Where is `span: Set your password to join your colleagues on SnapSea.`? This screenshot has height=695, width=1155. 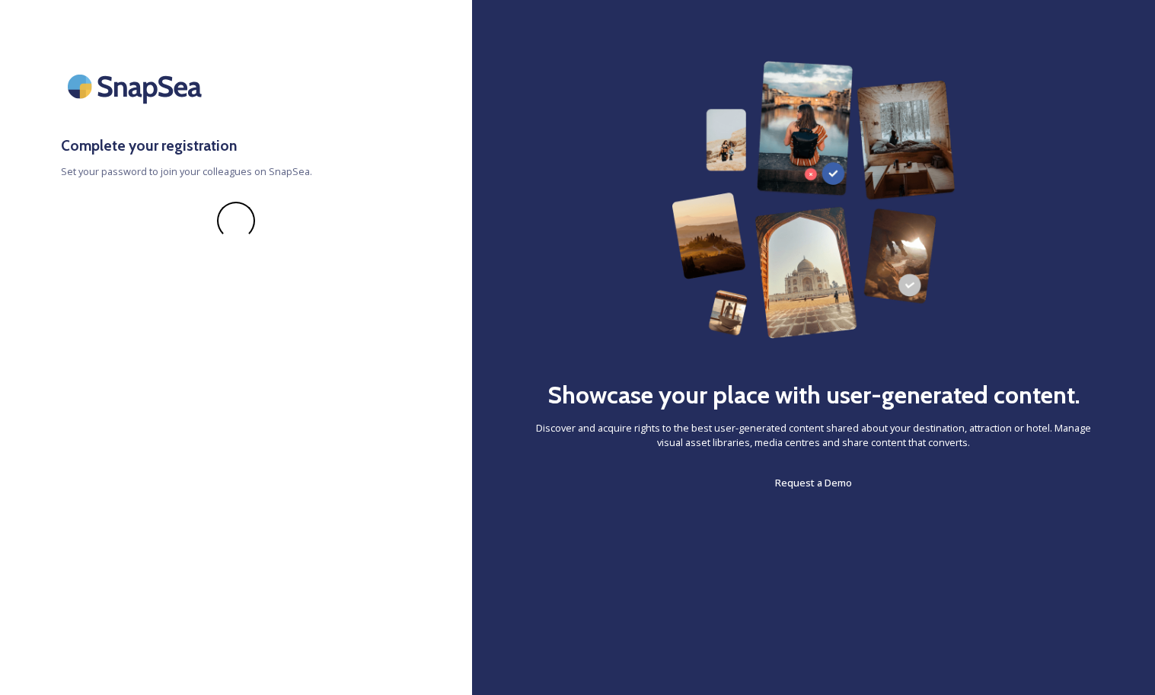
span: Set your password to join your colleagues on SnapSea. is located at coordinates (236, 171).